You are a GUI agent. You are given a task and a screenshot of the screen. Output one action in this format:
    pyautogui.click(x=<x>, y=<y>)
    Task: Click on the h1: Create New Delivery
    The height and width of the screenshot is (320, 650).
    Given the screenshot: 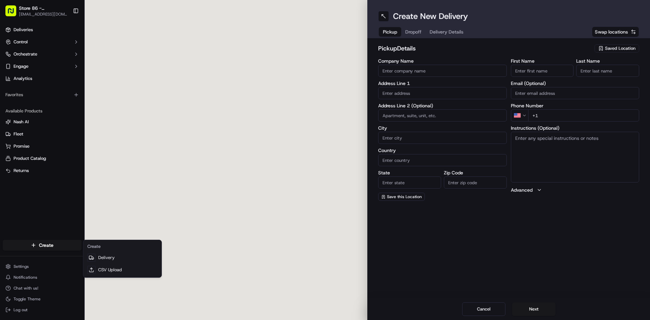 What is the action you would take?
    pyautogui.click(x=430, y=16)
    